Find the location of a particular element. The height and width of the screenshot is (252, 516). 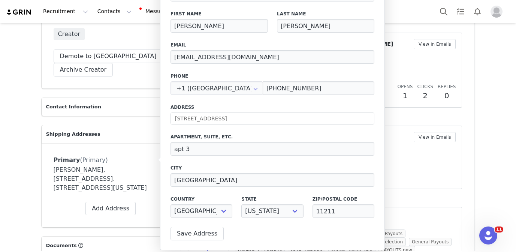

label: City is located at coordinates (272, 168).